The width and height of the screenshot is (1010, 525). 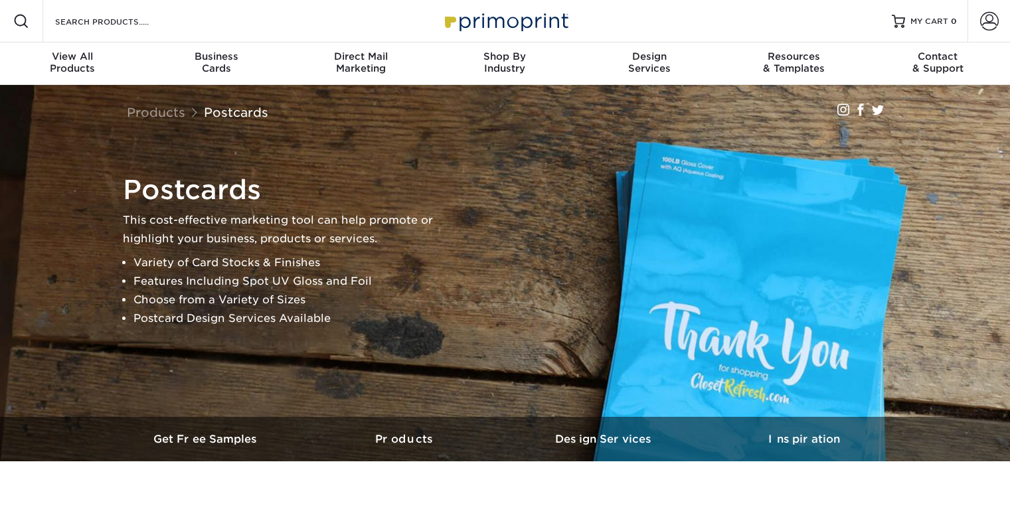 What do you see at coordinates (294, 282) in the screenshot?
I see `li: Features Including Spot UV Gloss and Foil` at bounding box center [294, 282].